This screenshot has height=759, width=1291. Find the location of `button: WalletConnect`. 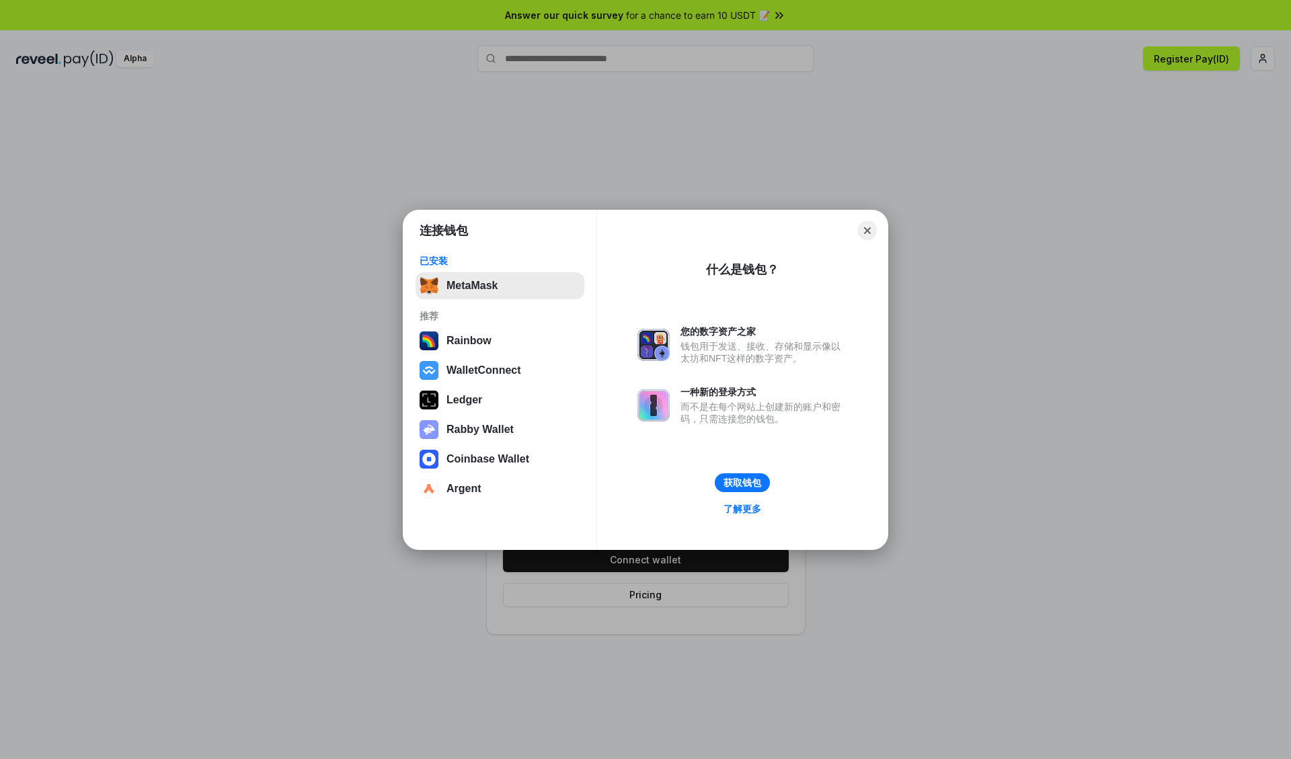

button: WalletConnect is located at coordinates (500, 370).